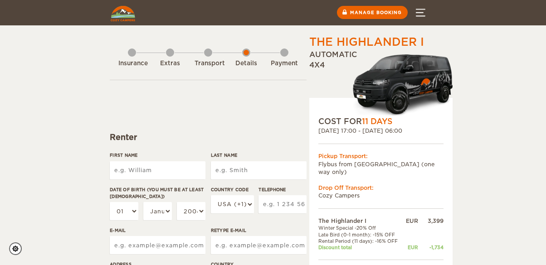  What do you see at coordinates (361, 221) in the screenshot?
I see `td: The Highlander I` at bounding box center [361, 221].